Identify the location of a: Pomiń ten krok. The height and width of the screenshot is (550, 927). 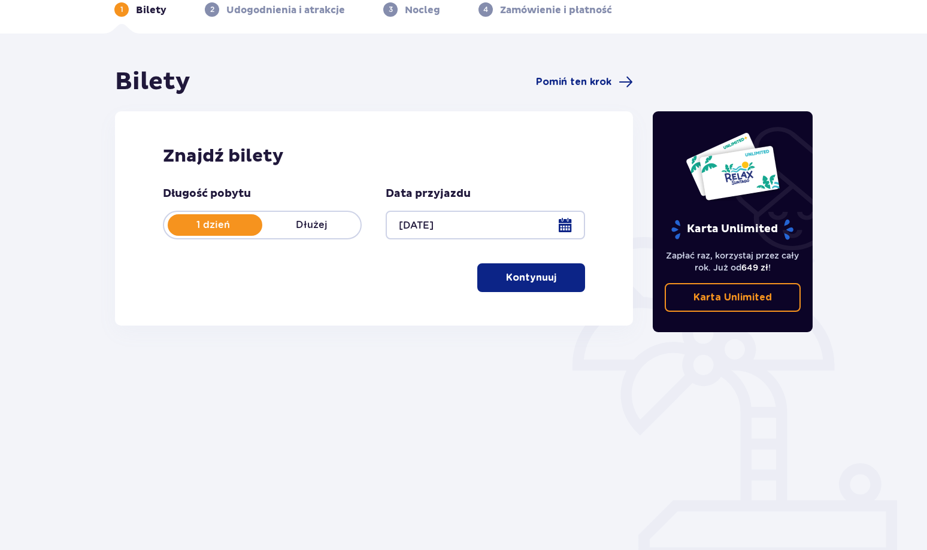
(584, 82).